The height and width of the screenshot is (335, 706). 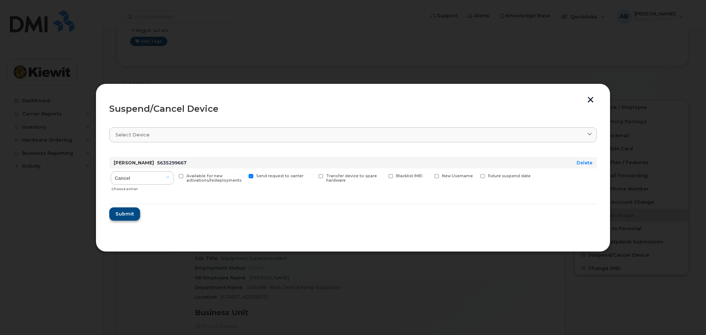 What do you see at coordinates (427, 176) in the screenshot?
I see `input: New Username` at bounding box center [427, 176].